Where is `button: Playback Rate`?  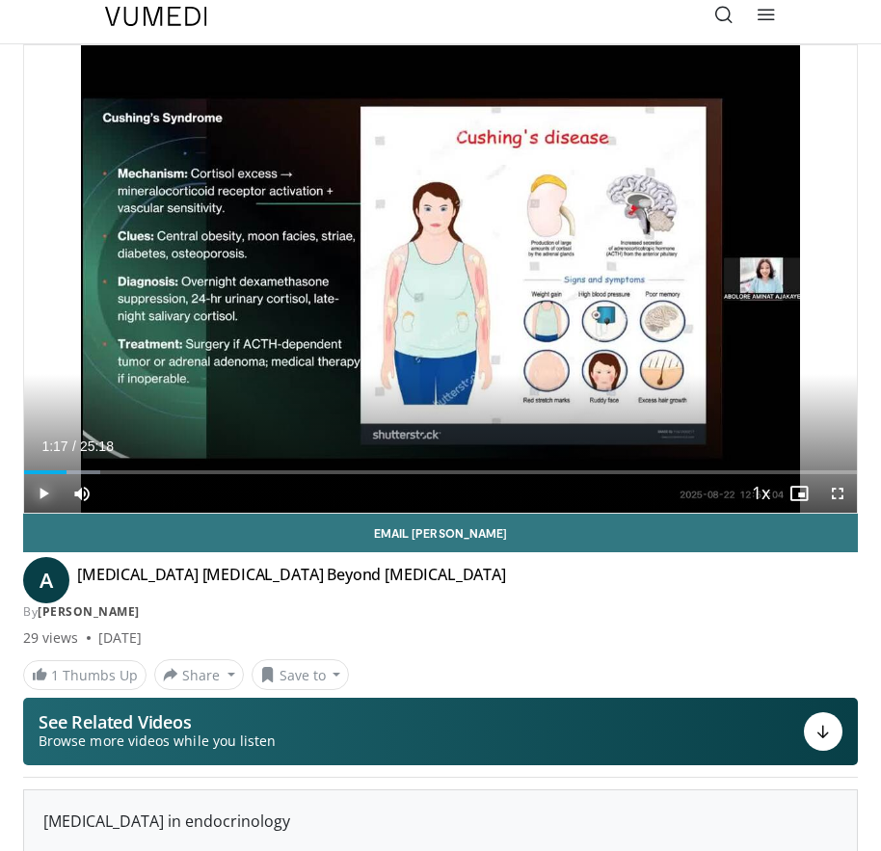 button: Playback Rate is located at coordinates (760, 493).